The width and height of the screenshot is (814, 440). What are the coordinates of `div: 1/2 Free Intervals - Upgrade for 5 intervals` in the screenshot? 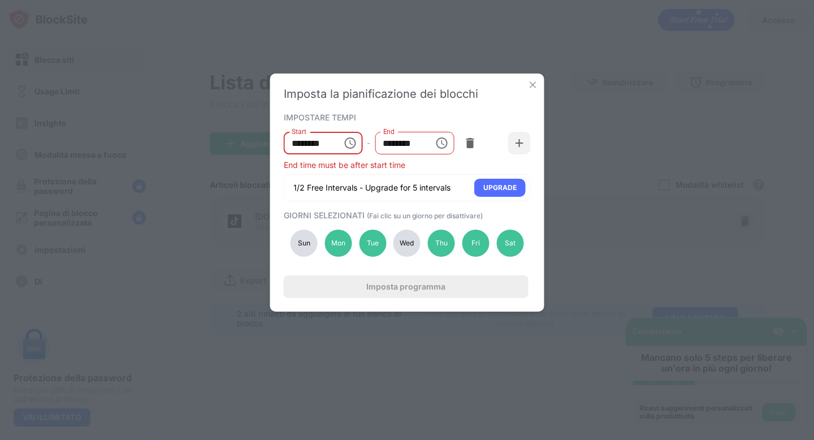 It's located at (372, 188).